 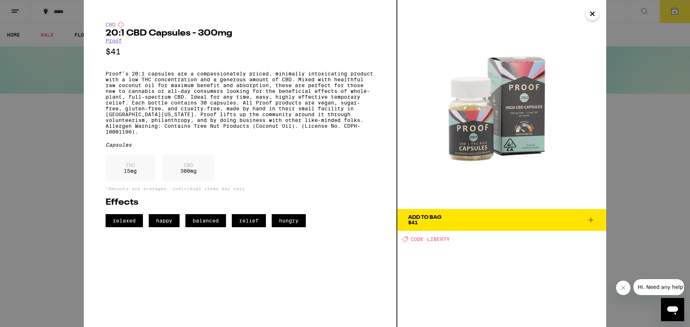 I want to click on p: CBD, so click(x=188, y=165).